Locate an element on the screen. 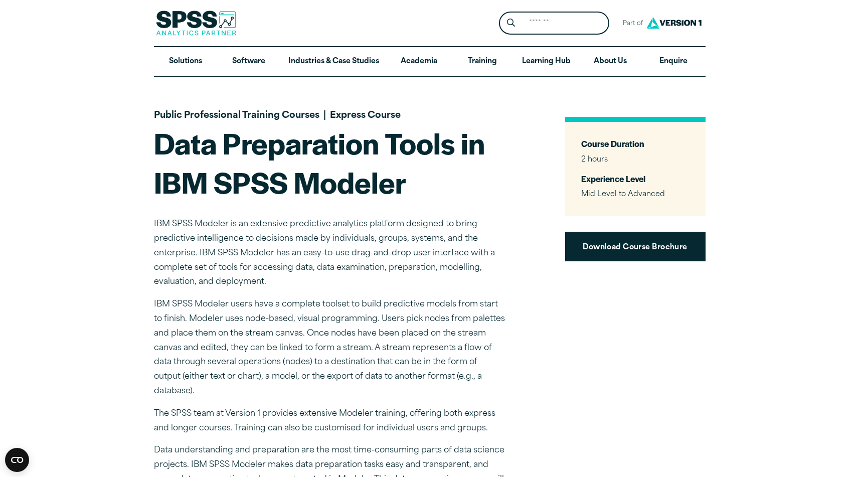 This screenshot has height=477, width=859. a: Academia is located at coordinates (419, 62).